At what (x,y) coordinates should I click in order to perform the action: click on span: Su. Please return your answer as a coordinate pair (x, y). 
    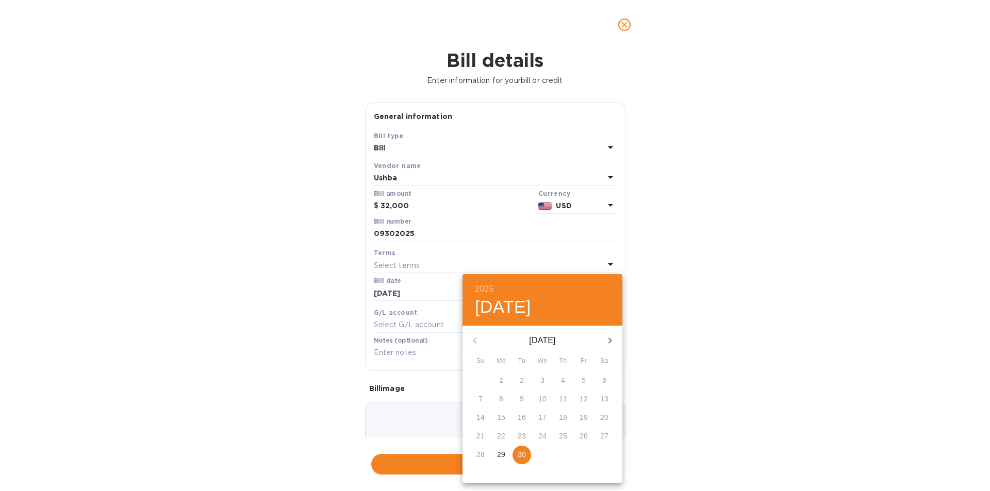
    Looking at the image, I should click on (481, 361).